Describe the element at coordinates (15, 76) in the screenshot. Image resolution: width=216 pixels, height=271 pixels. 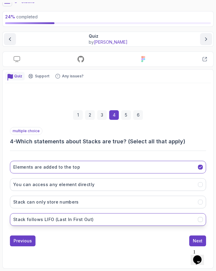
I see `button: quiz button` at that location.